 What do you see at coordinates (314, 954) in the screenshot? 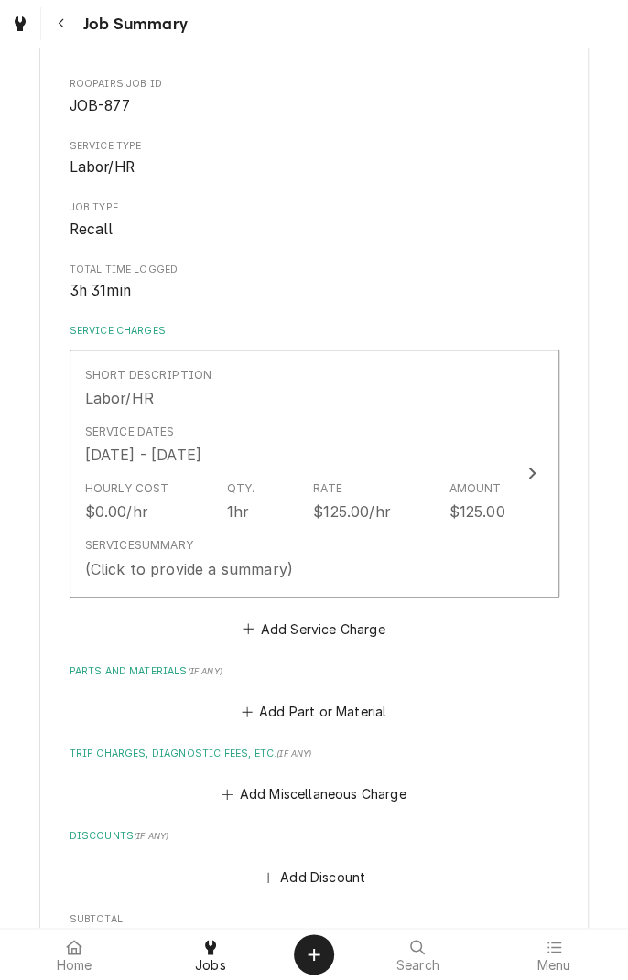
I see `button: Create Object` at bounding box center [314, 954].